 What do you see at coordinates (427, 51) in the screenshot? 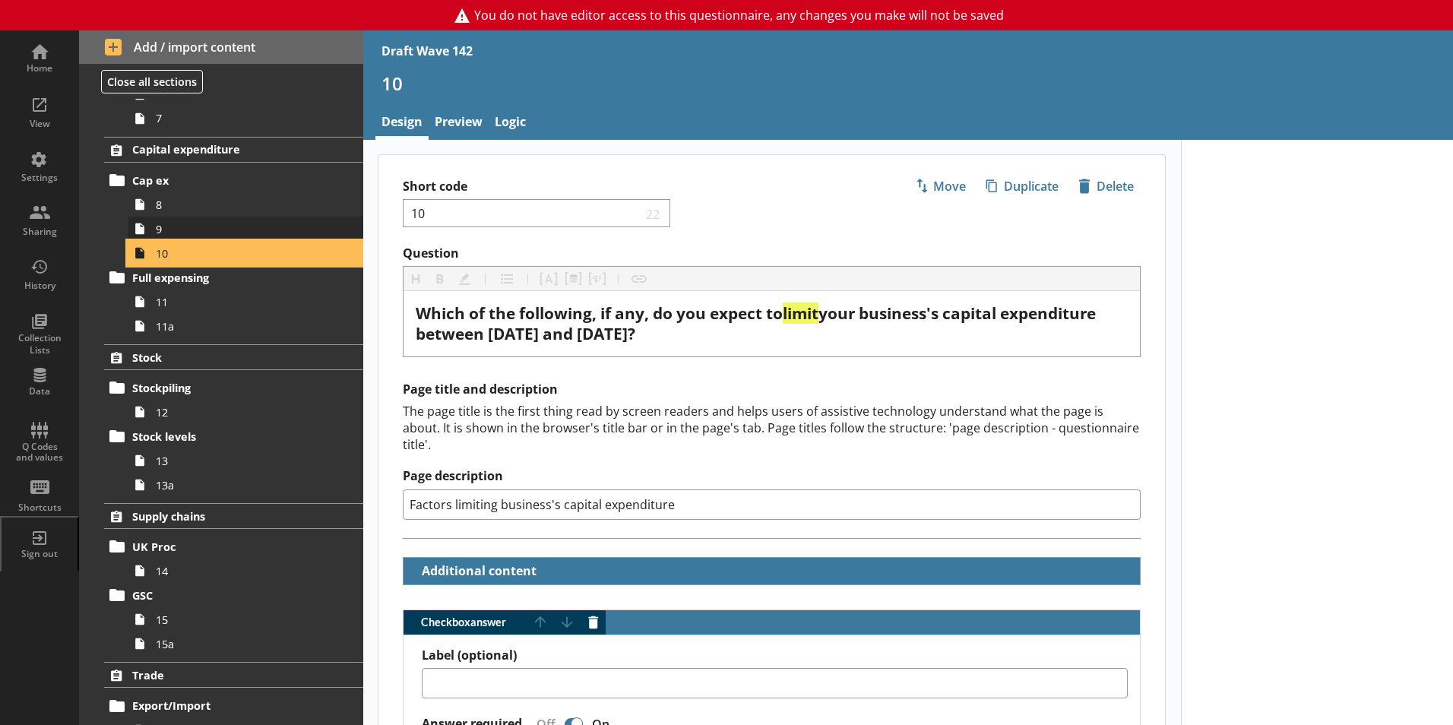
I see `div: Draft Wave 142` at bounding box center [427, 51].